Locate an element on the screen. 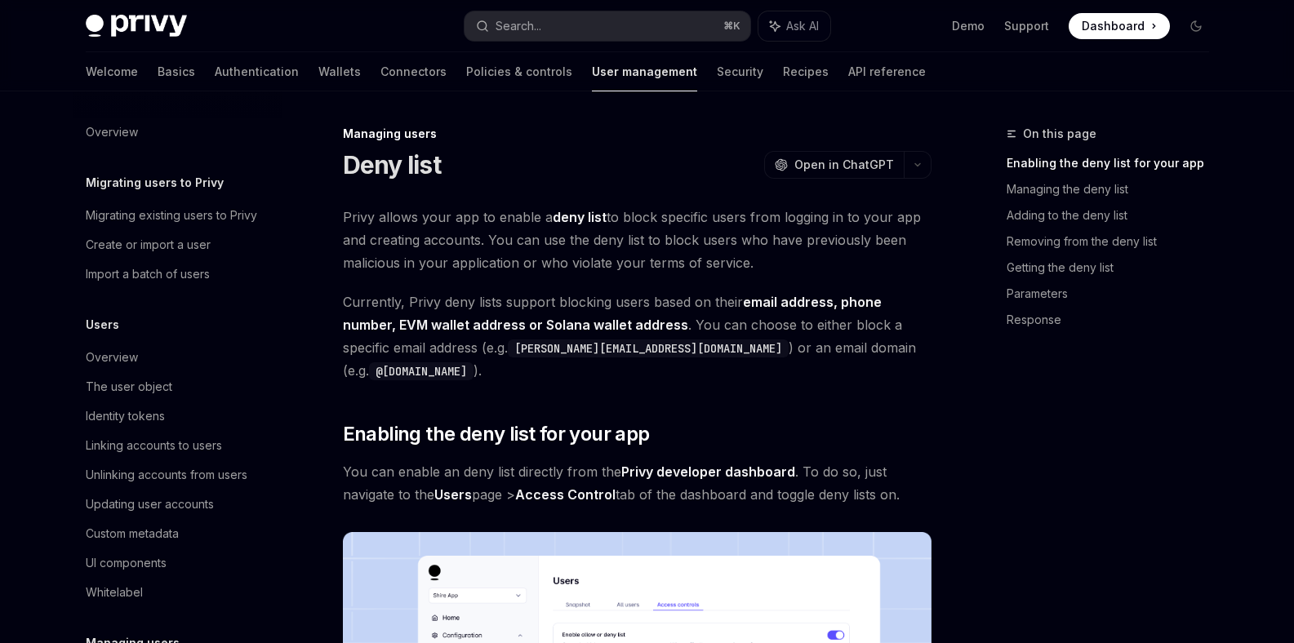 The image size is (1294, 643). a: Adding to the deny list is located at coordinates (1114, 216).